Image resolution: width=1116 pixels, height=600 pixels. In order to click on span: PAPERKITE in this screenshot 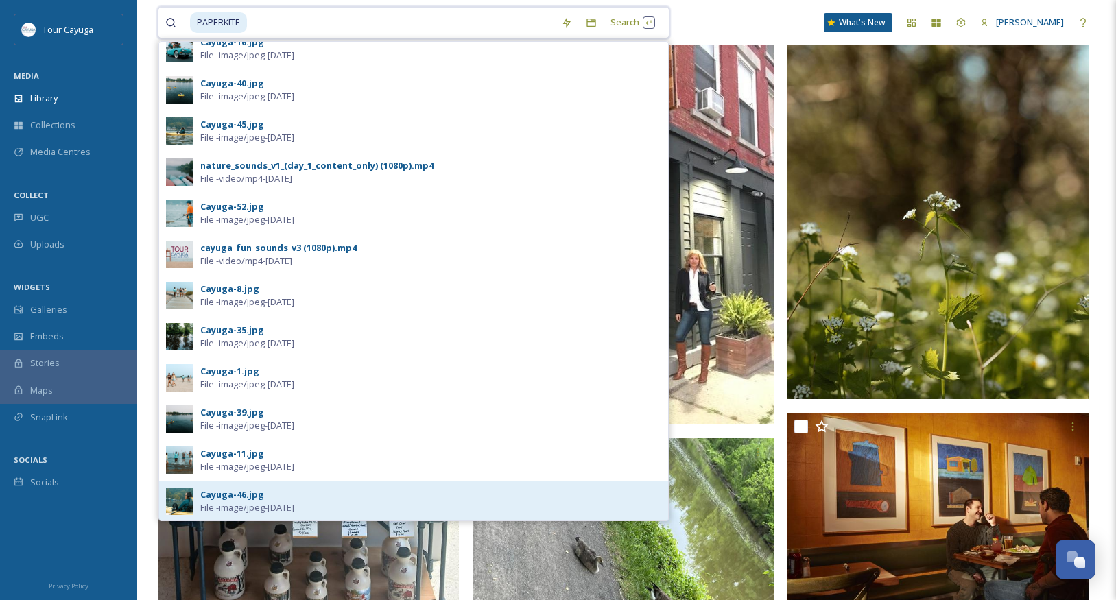, I will do `click(218, 22)`.